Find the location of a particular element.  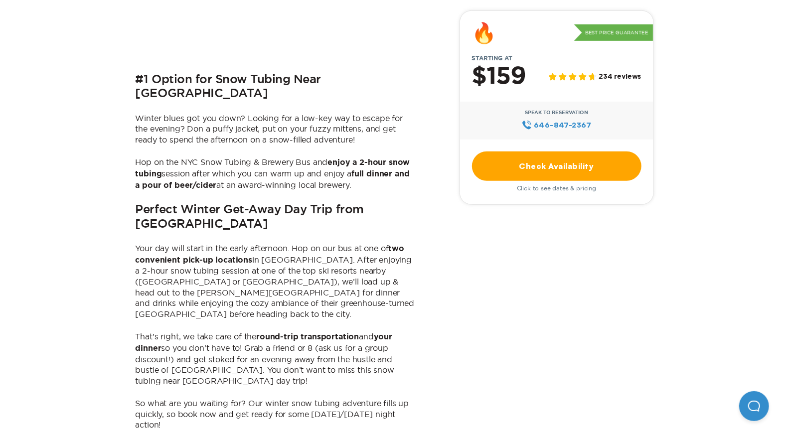

p: Winter blues got you down? Looking for a low-key way to escape for the evening? Don a puffy jacke... is located at coordinates (275, 129).